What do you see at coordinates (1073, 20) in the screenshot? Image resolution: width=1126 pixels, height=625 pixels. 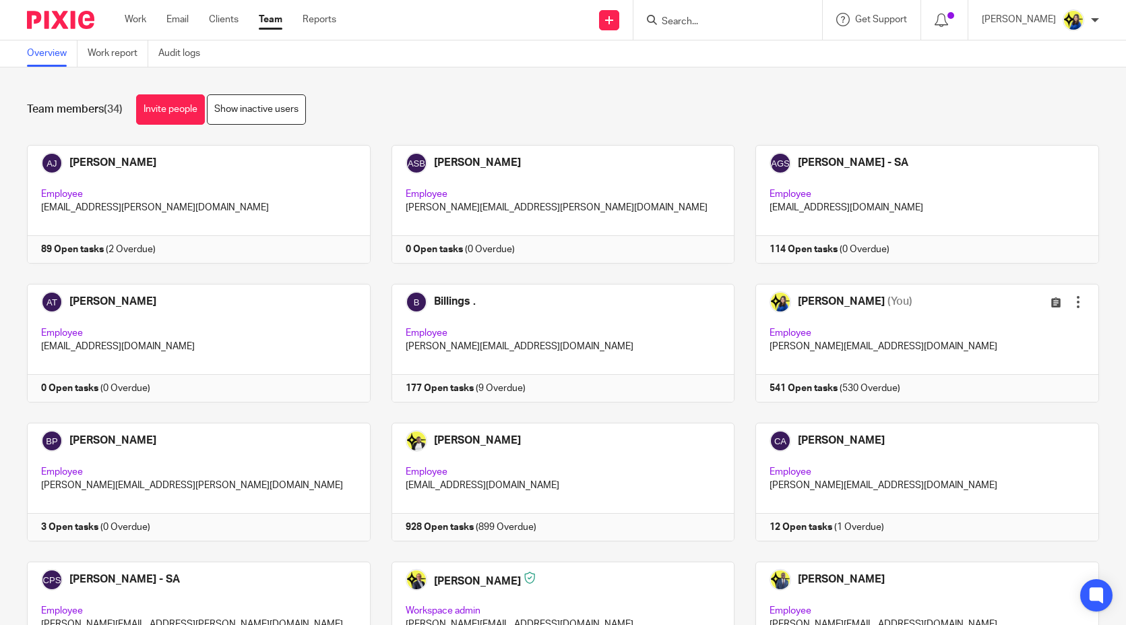 I see `img: Bobo-Starbridge%201.jpg` at bounding box center [1073, 20].